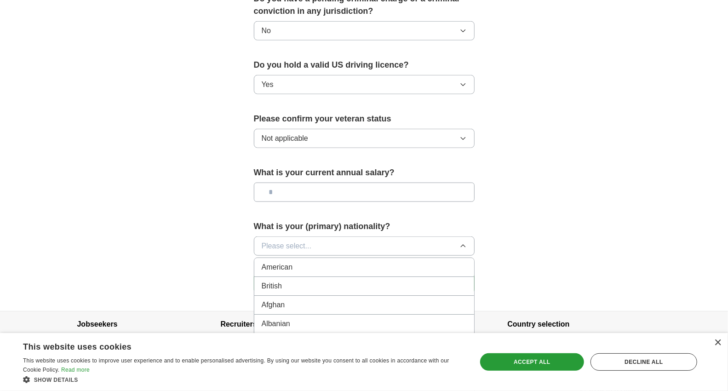 Image resolution: width=728 pixels, height=391 pixels. What do you see at coordinates (56, 380) in the screenshot?
I see `span: Show details` at bounding box center [56, 380].